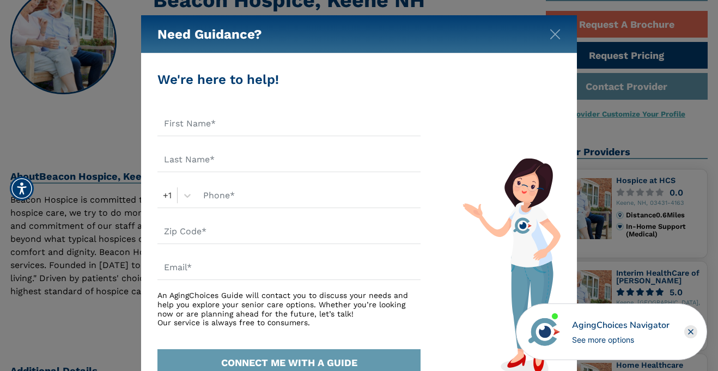  Describe the element at coordinates (544, 332) in the screenshot. I see `img: avatar` at that location.